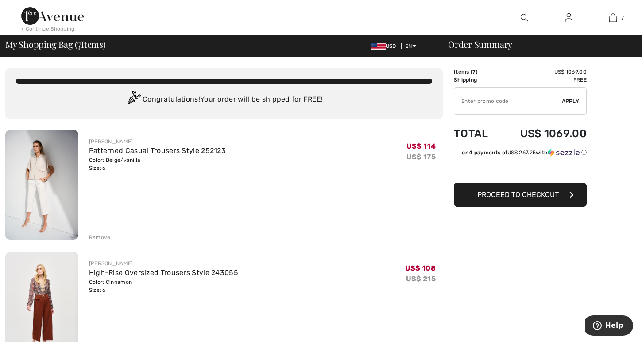  What do you see at coordinates (477, 72) in the screenshot?
I see `td: Items ( )` at bounding box center [477, 72].